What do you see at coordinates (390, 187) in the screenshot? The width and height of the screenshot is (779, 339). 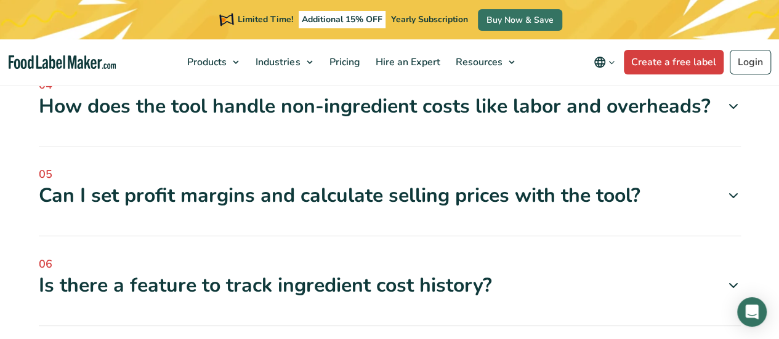 I see `a: 05 Can I set profit margins and calculate selling prices with the tool?` at bounding box center [390, 187].